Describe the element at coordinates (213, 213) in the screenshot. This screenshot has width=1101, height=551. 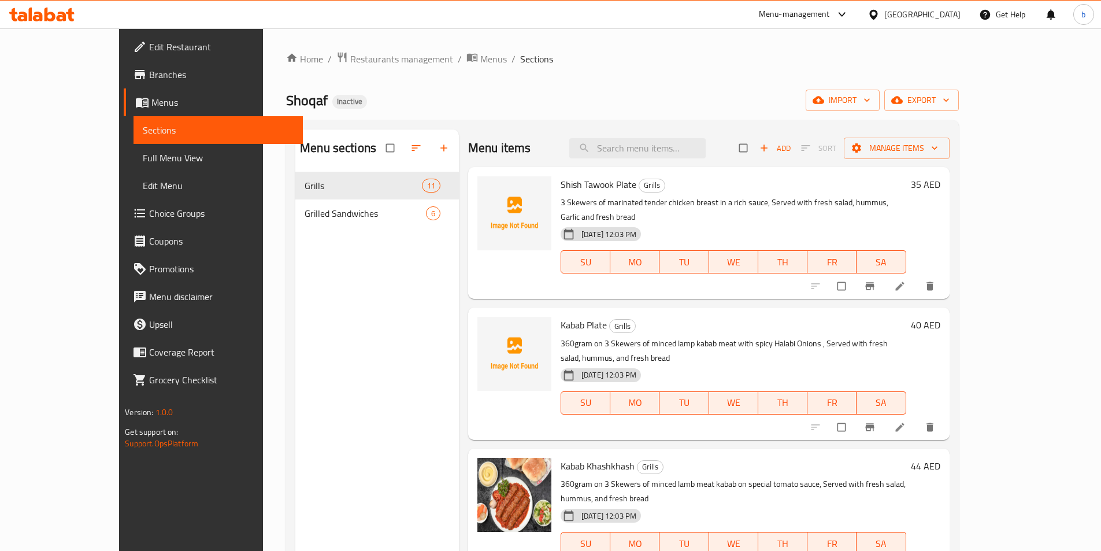
I see `a: Choice Groups` at that location.